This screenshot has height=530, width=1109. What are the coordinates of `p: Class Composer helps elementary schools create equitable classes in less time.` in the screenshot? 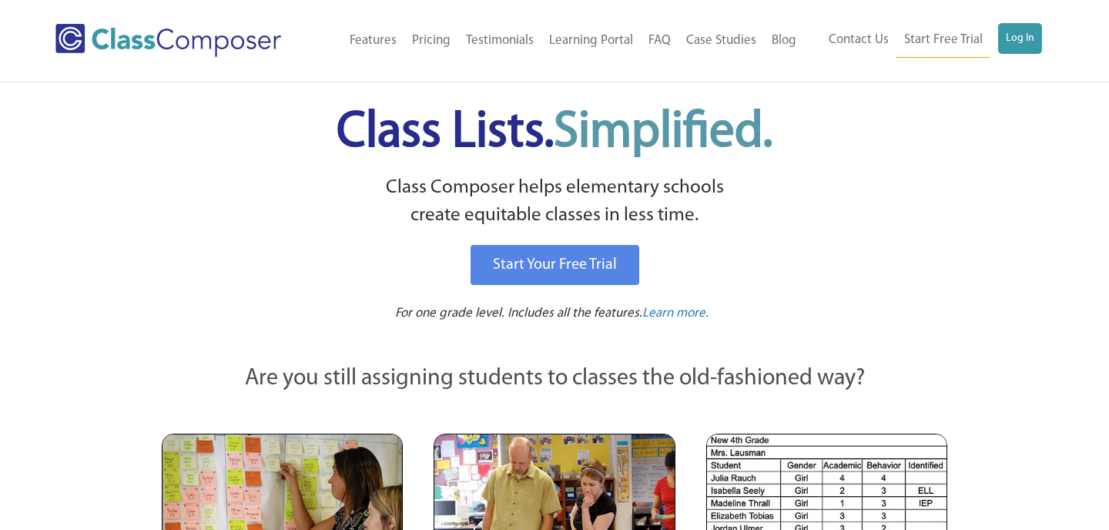 It's located at (555, 202).